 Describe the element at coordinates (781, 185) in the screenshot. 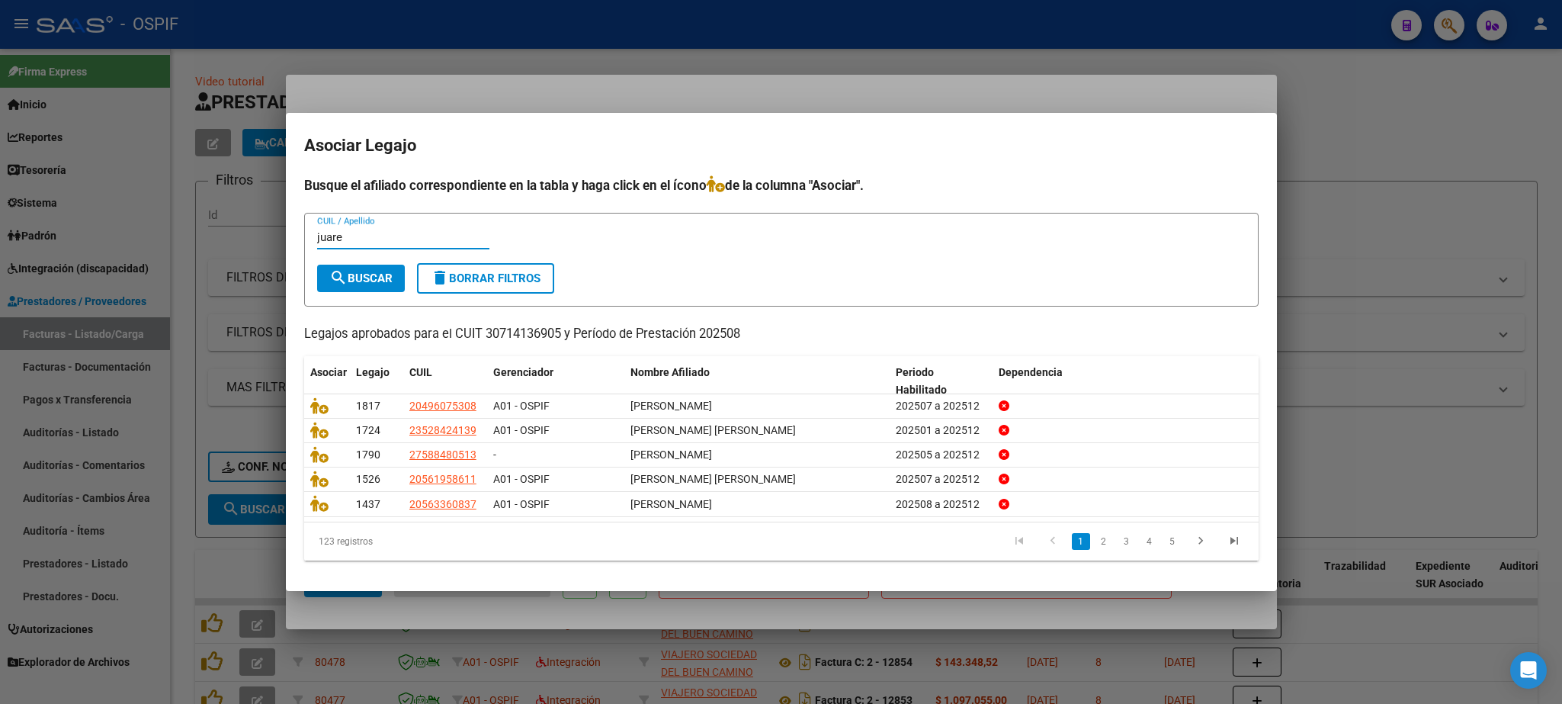

I see `h4: Busque el afiliado correspondiente en la tabla y haga click en el ícono de la columna "Asociar".` at that location.